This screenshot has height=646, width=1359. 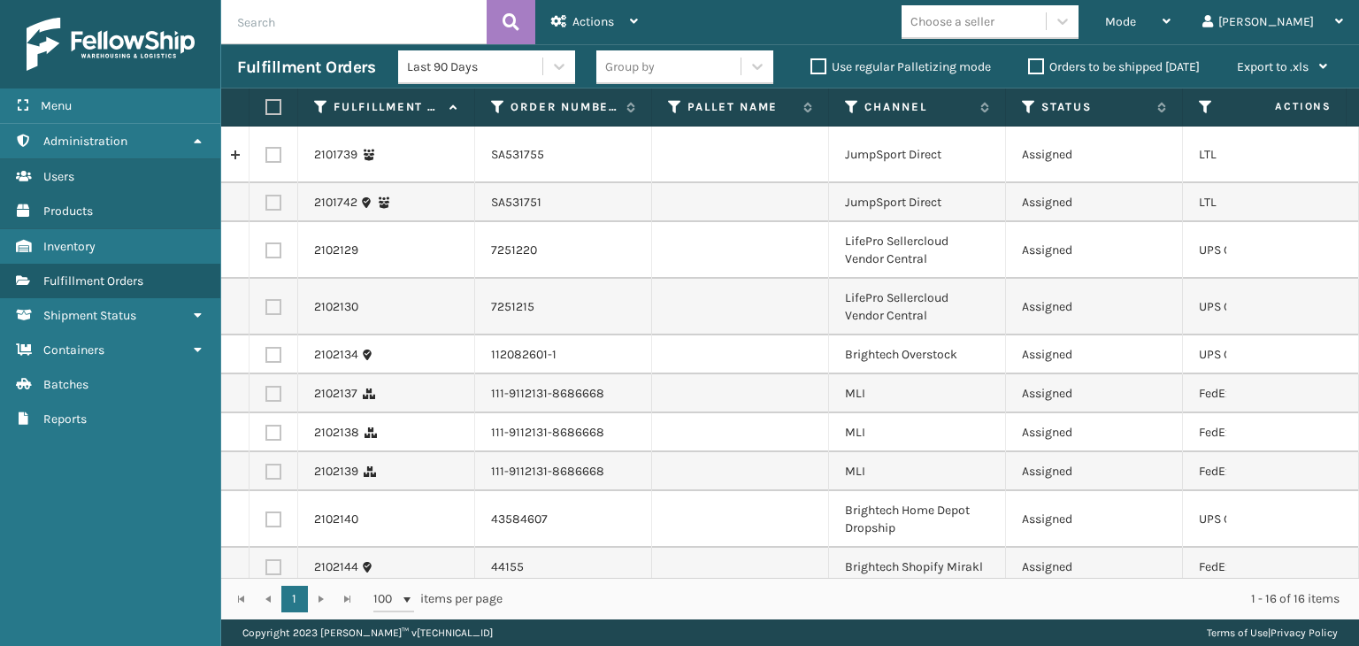 What do you see at coordinates (952, 21) in the screenshot?
I see `div: Choose a seller` at bounding box center [952, 21].